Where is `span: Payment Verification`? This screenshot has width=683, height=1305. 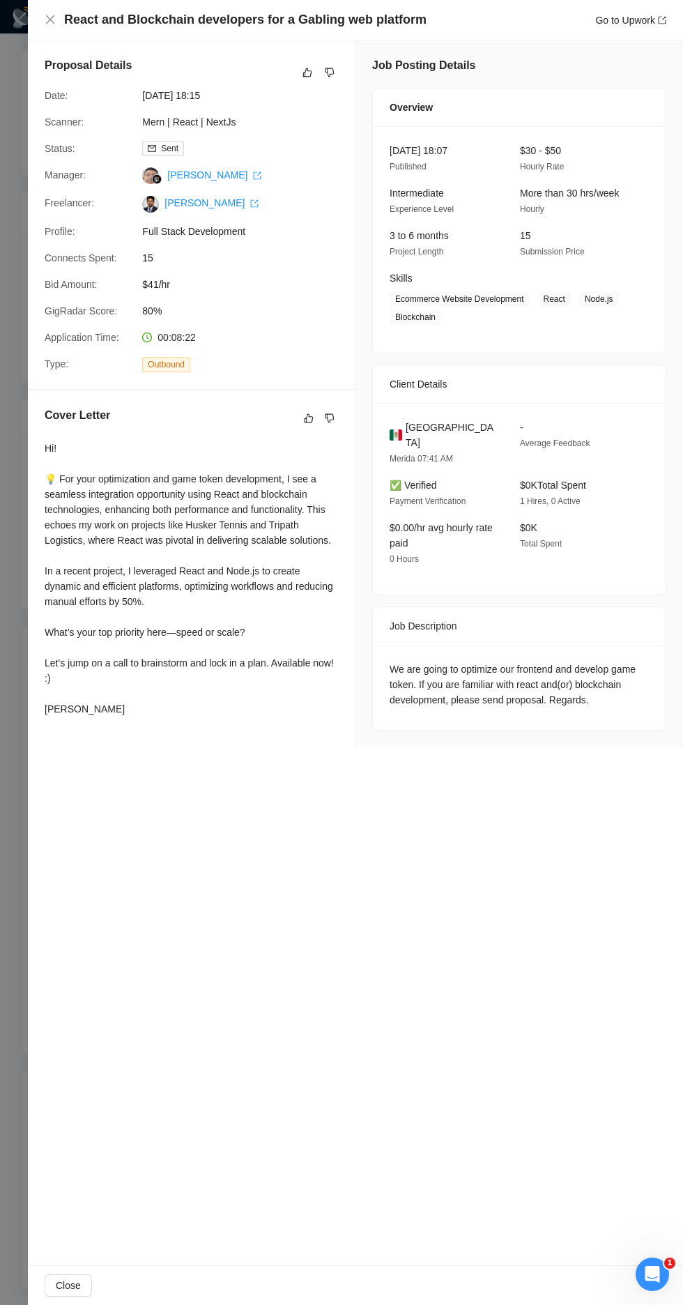 span: Payment Verification is located at coordinates (427, 501).